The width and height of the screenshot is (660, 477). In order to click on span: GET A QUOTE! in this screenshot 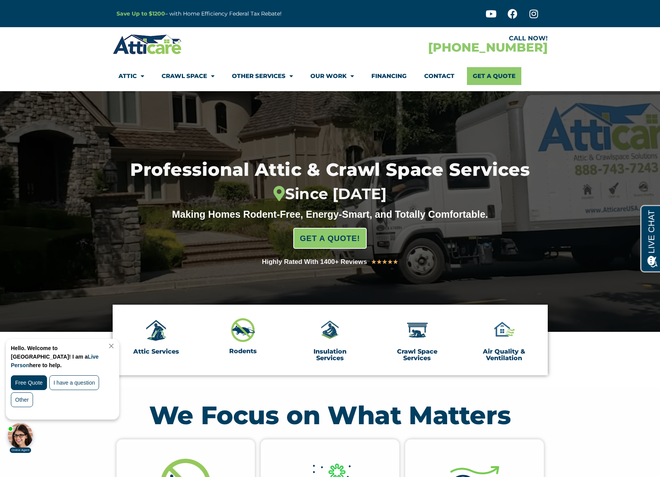, I will do `click(330, 238)`.